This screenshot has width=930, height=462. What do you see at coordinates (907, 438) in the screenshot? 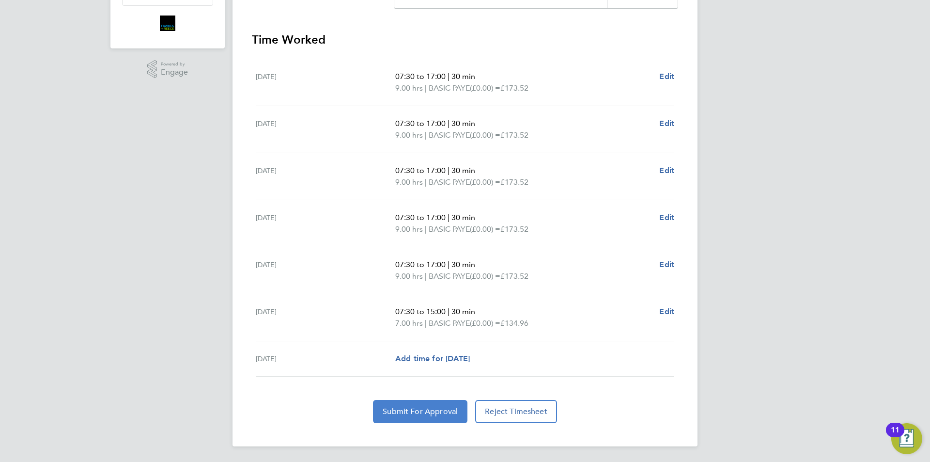
I see `button: Open Resource Center, 11 new notifications` at bounding box center [907, 438].